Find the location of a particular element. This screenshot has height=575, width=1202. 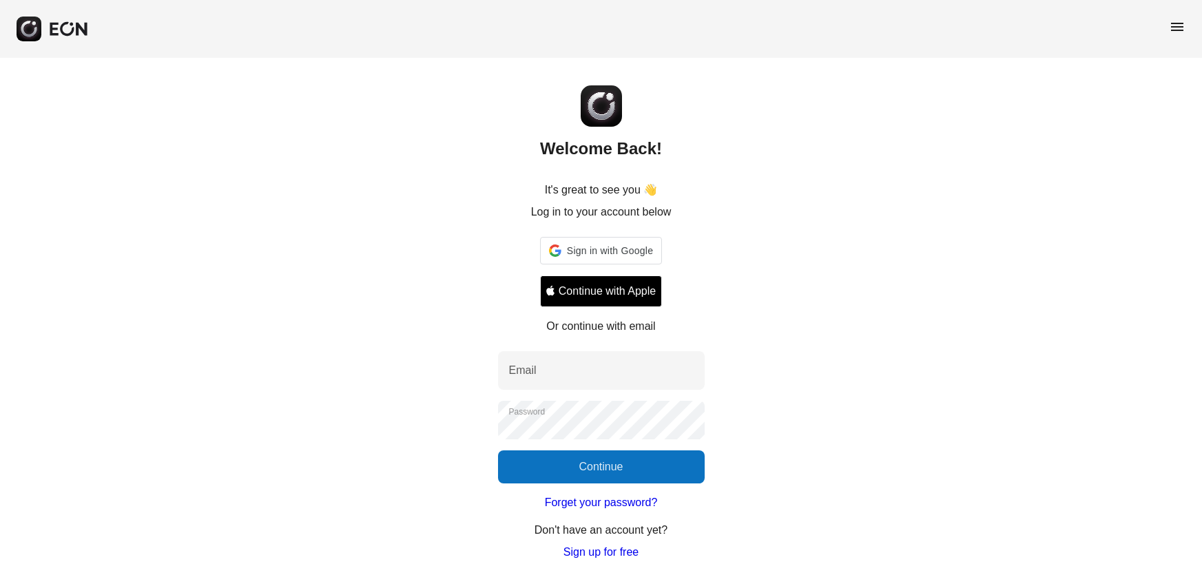

button: Signin with apple ID is located at coordinates (600, 291).